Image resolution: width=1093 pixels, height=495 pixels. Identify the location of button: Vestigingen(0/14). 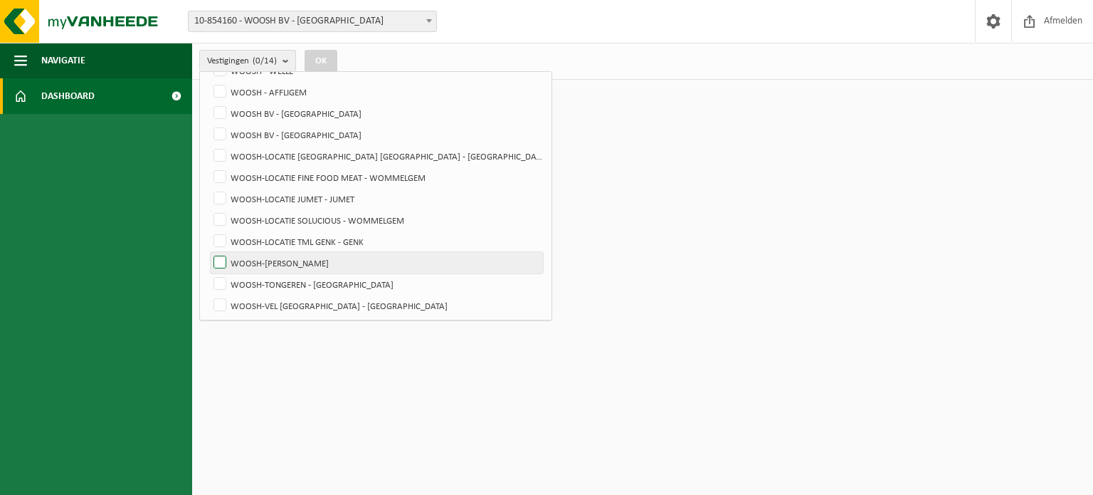
(248, 61).